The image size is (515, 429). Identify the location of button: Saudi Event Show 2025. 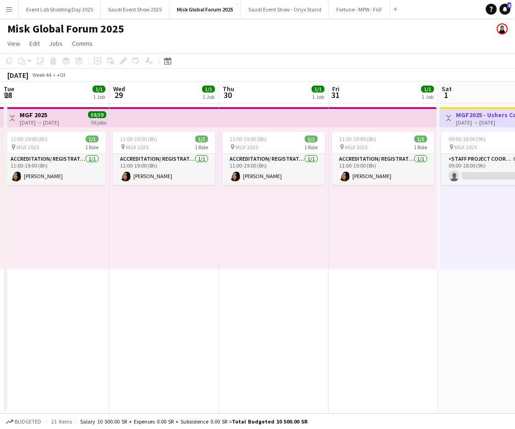
(135, 9).